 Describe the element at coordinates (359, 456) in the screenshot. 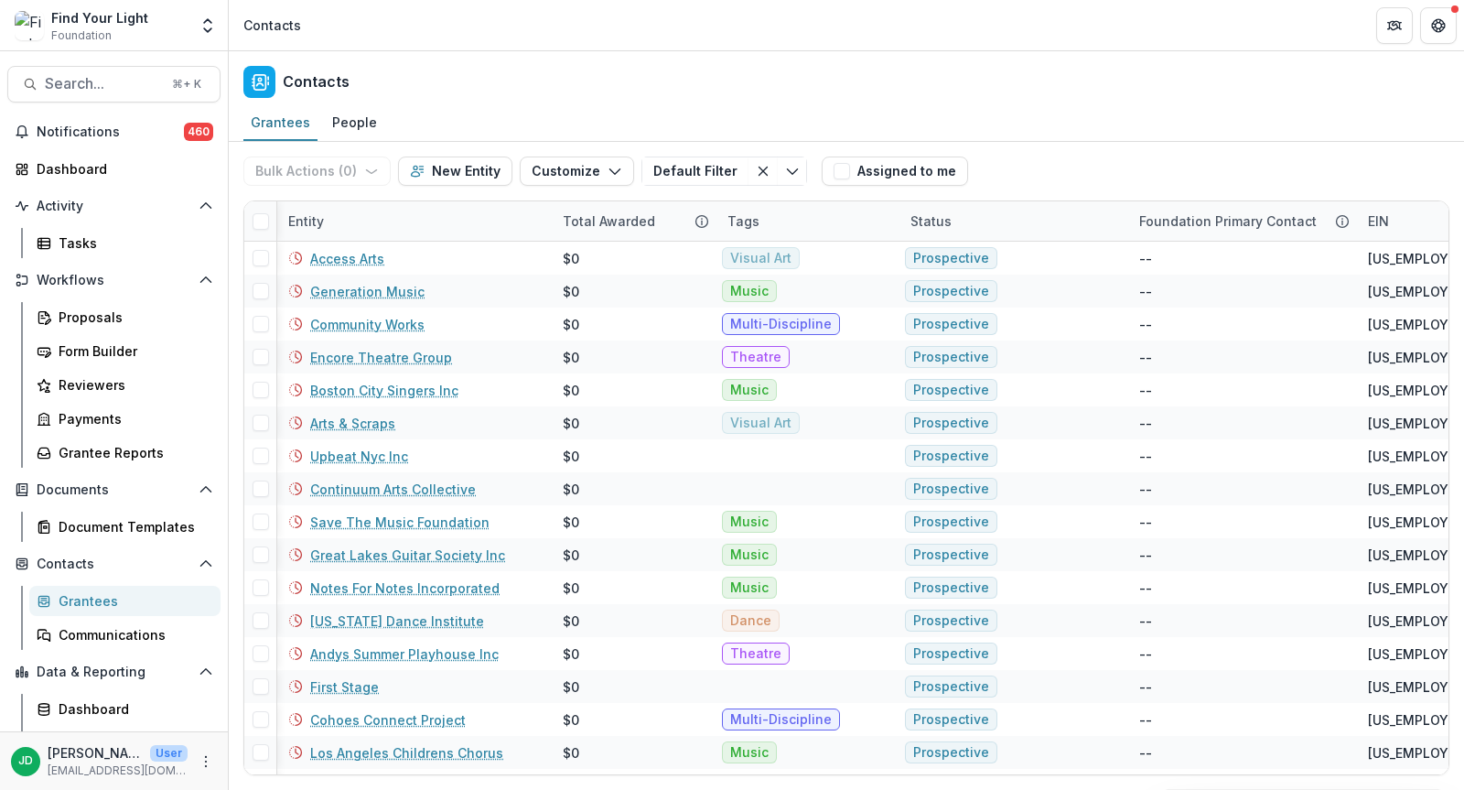

I see `a: Upbeat Nyc Inc` at that location.